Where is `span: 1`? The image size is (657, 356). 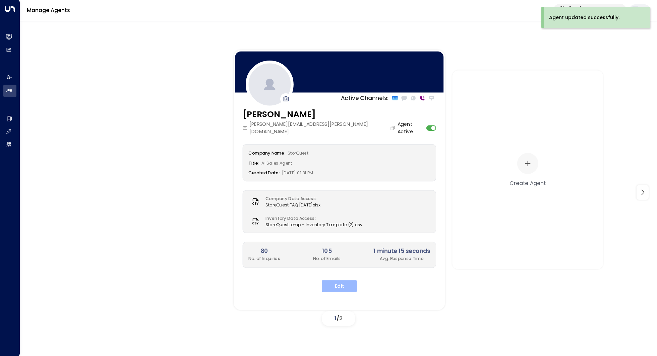
span: 1 is located at coordinates (335, 319).